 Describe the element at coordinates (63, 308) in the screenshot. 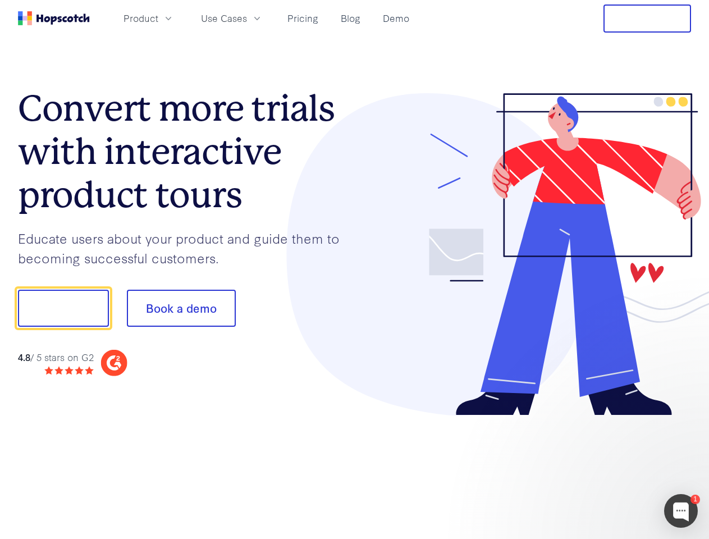

I see `button: Show me!` at that location.